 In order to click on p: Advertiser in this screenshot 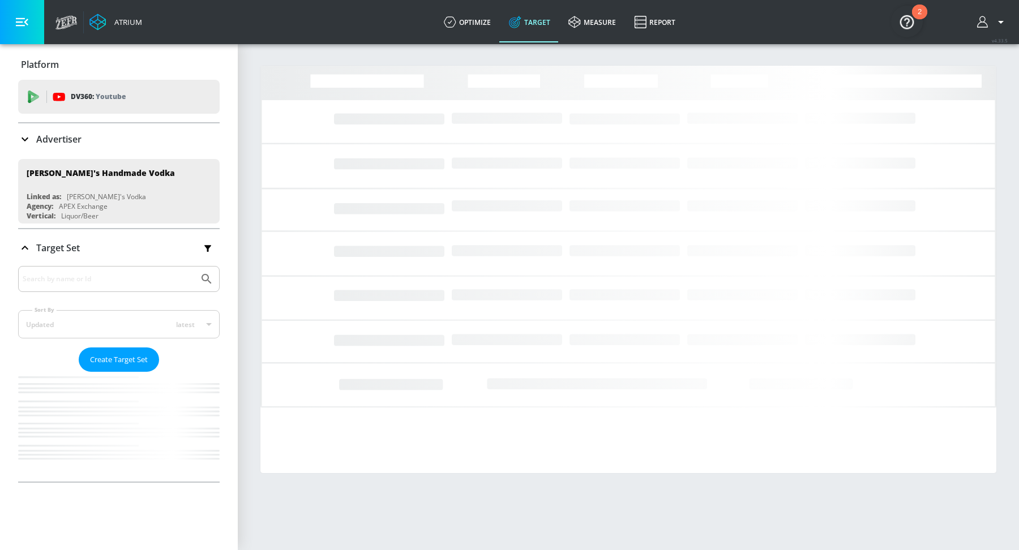, I will do `click(59, 139)`.